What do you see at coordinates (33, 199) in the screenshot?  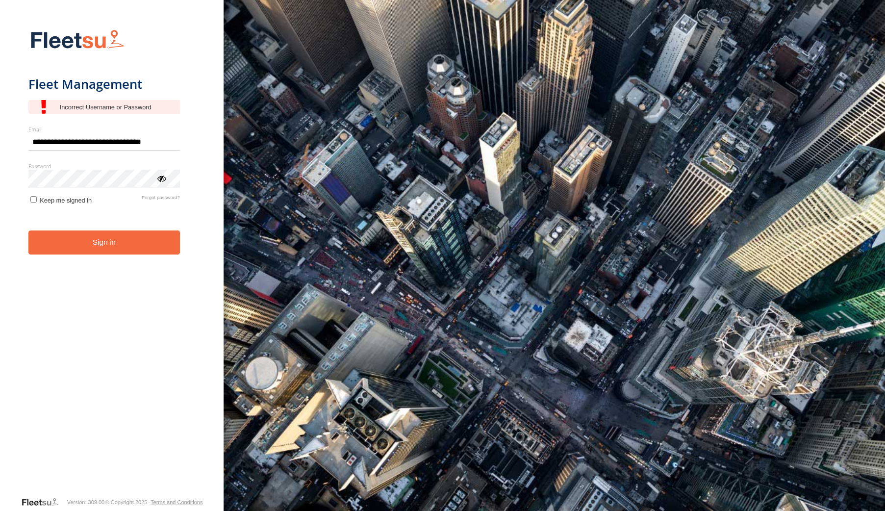 I see `input: Keep me signed in` at bounding box center [33, 199].